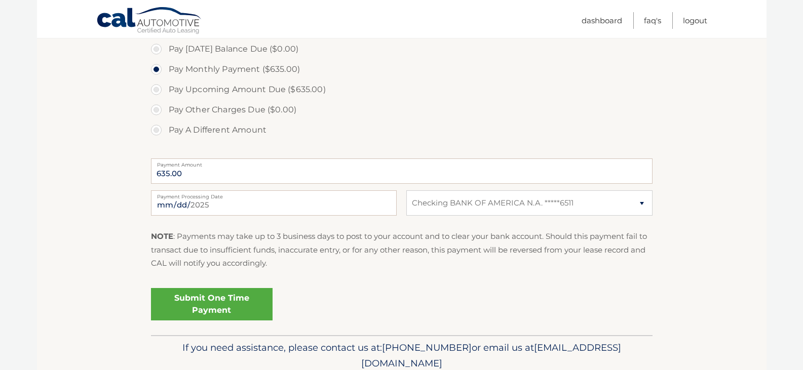 The height and width of the screenshot is (370, 803). What do you see at coordinates (402, 110) in the screenshot?
I see `label: Pay Other Charges Due ($0.00)` at bounding box center [402, 110].